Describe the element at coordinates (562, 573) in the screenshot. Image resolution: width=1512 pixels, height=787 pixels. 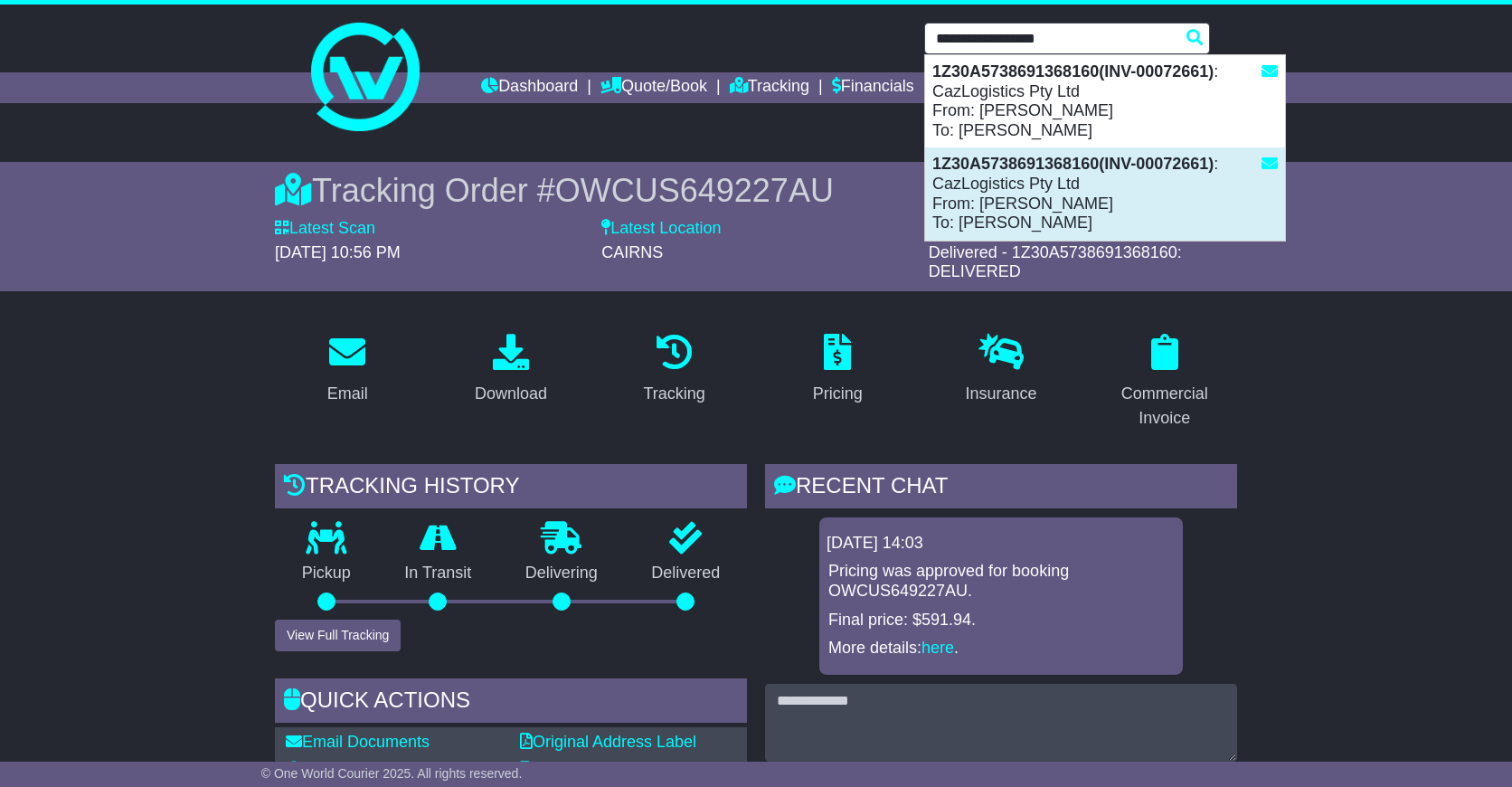
I see `p: Delivering` at that location.